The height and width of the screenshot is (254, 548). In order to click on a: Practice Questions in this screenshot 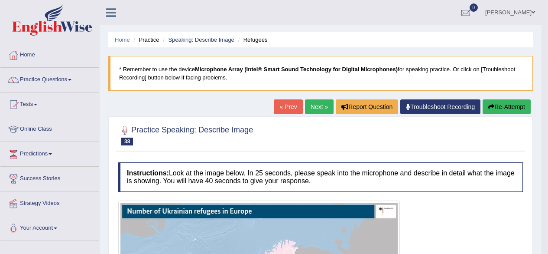, I will do `click(50, 78)`.